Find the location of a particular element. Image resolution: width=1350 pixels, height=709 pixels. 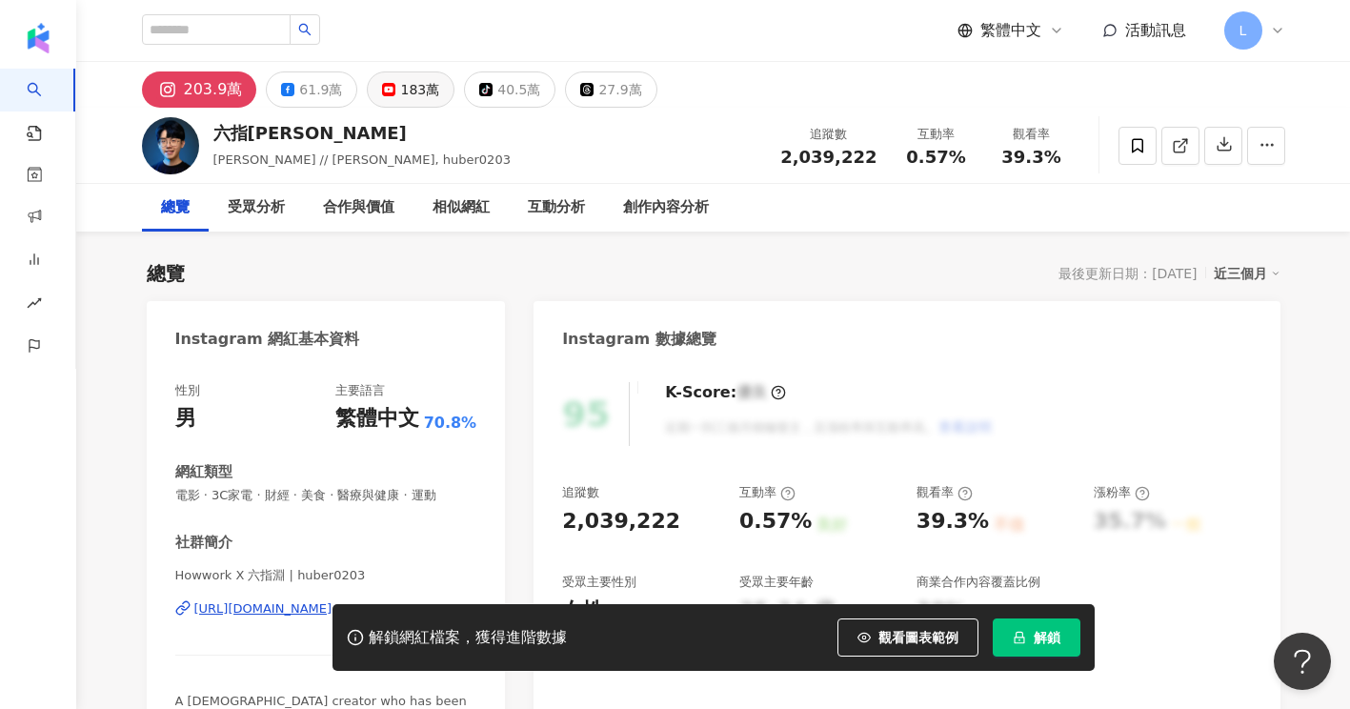

span: 觀看圖表範例 is located at coordinates (918, 637).